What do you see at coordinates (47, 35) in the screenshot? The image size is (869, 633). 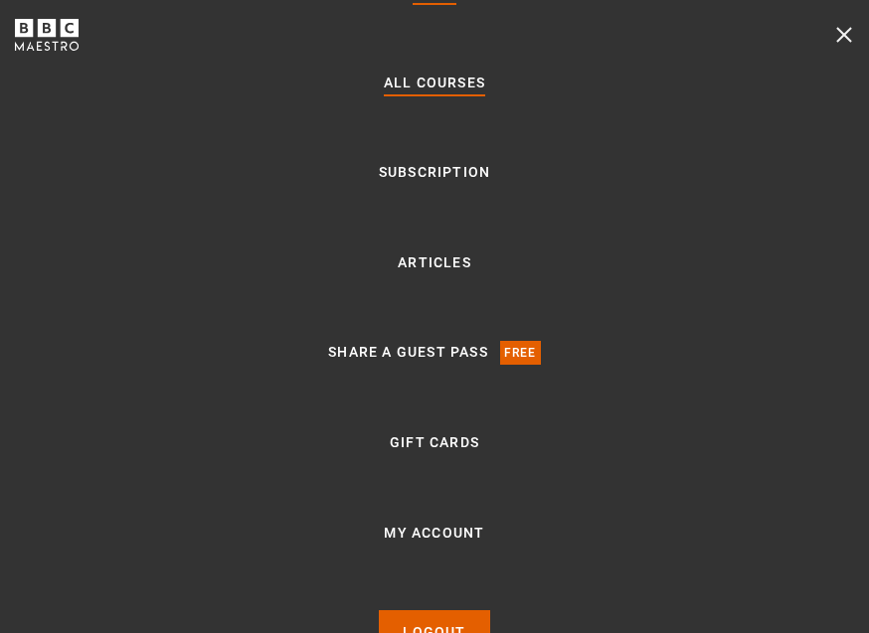 I see `a: BBC Maestro` at bounding box center [47, 35].